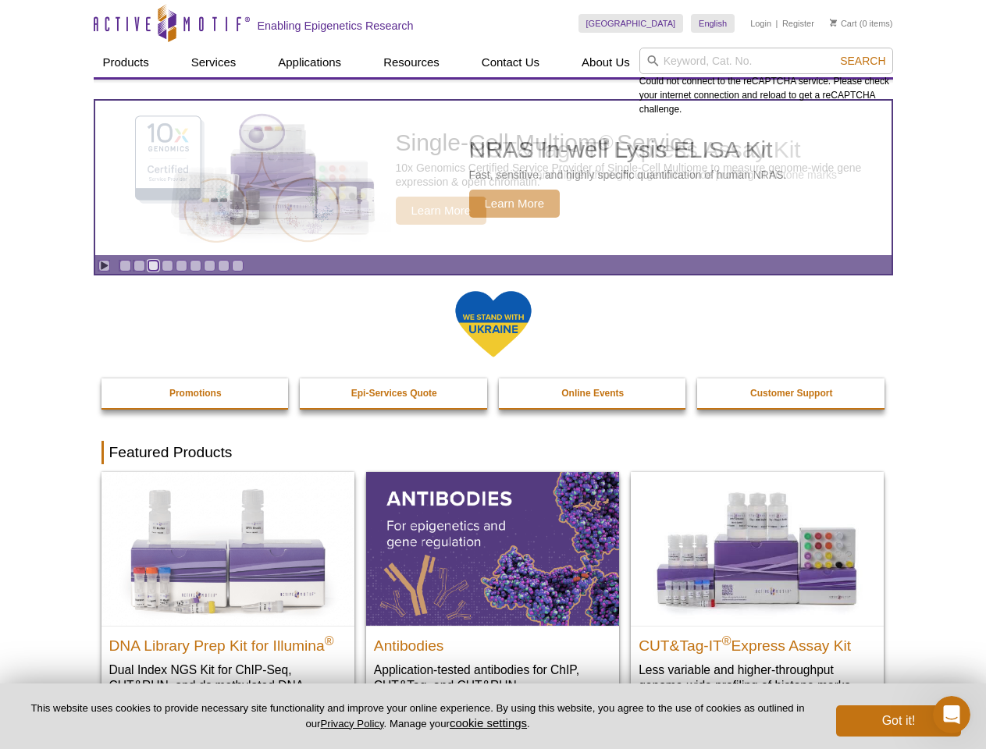  What do you see at coordinates (492, 549) in the screenshot?
I see `img: All Antibodies` at bounding box center [492, 549].